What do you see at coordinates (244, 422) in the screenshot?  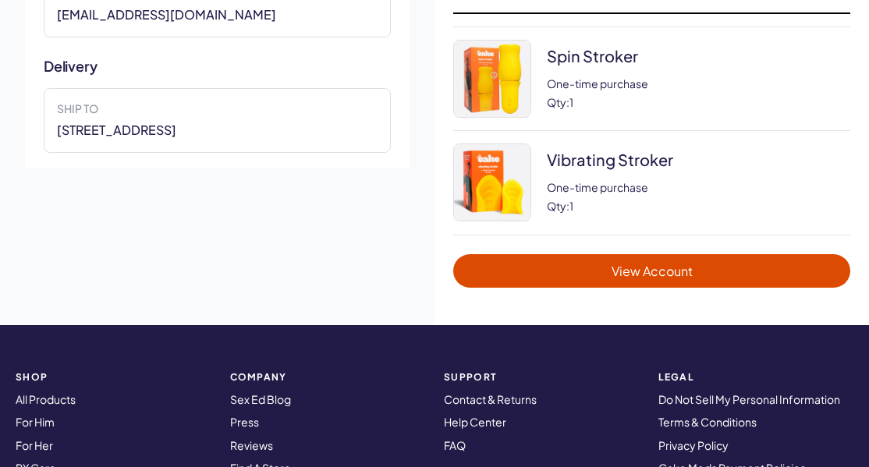 I see `a: Press` at bounding box center [244, 422].